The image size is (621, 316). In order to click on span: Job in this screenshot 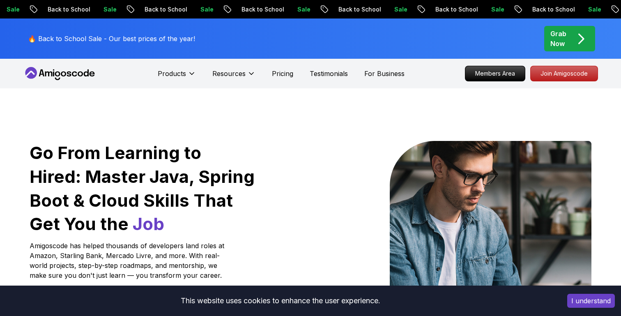, I will do `click(148, 223)`.